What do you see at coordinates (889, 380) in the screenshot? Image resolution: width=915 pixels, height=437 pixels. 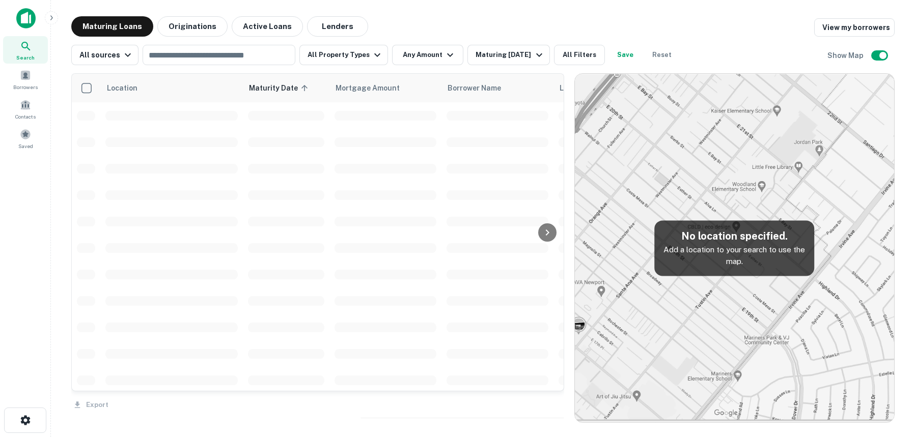 I see `div: Chat Widget` at bounding box center [889, 380].